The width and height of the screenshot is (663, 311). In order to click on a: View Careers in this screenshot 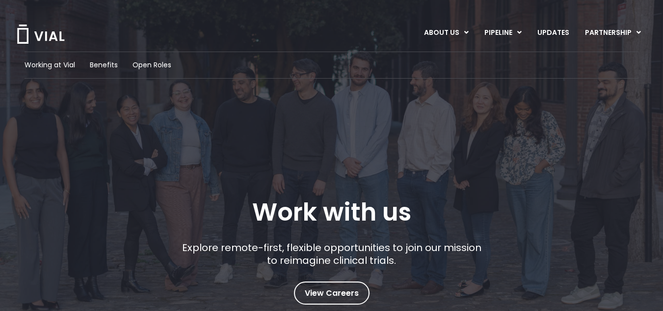, I will do `click(332, 293)`.